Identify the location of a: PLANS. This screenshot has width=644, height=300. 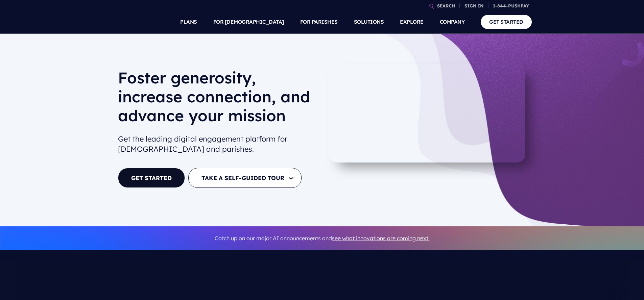
(189, 22).